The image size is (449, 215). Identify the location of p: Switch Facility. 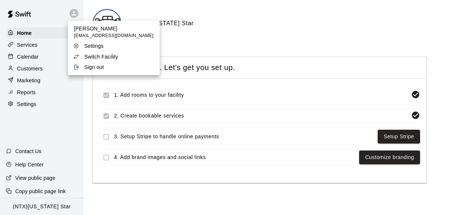
(101, 57).